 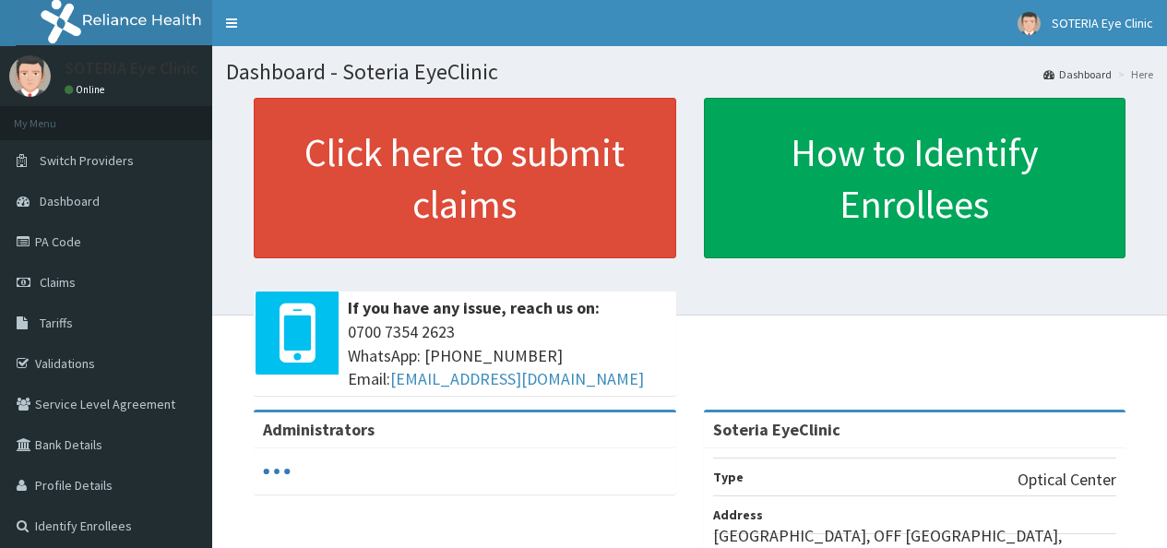 What do you see at coordinates (1102, 23) in the screenshot?
I see `span: SOTERIA Eye Clinic` at bounding box center [1102, 23].